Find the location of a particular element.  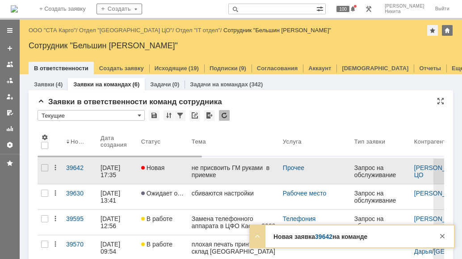

img: download is located at coordinates (61, 147).